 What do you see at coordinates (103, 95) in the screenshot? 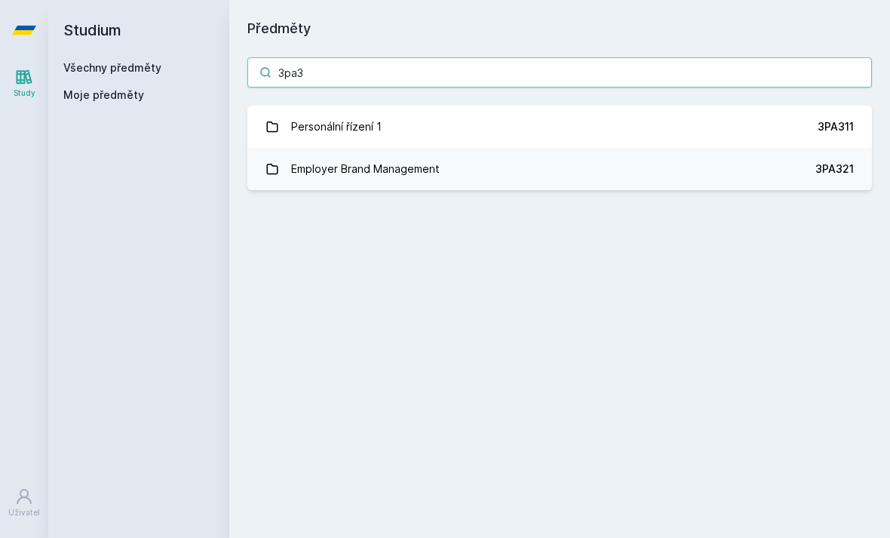
I see `span: Moje předměty` at bounding box center [103, 95].